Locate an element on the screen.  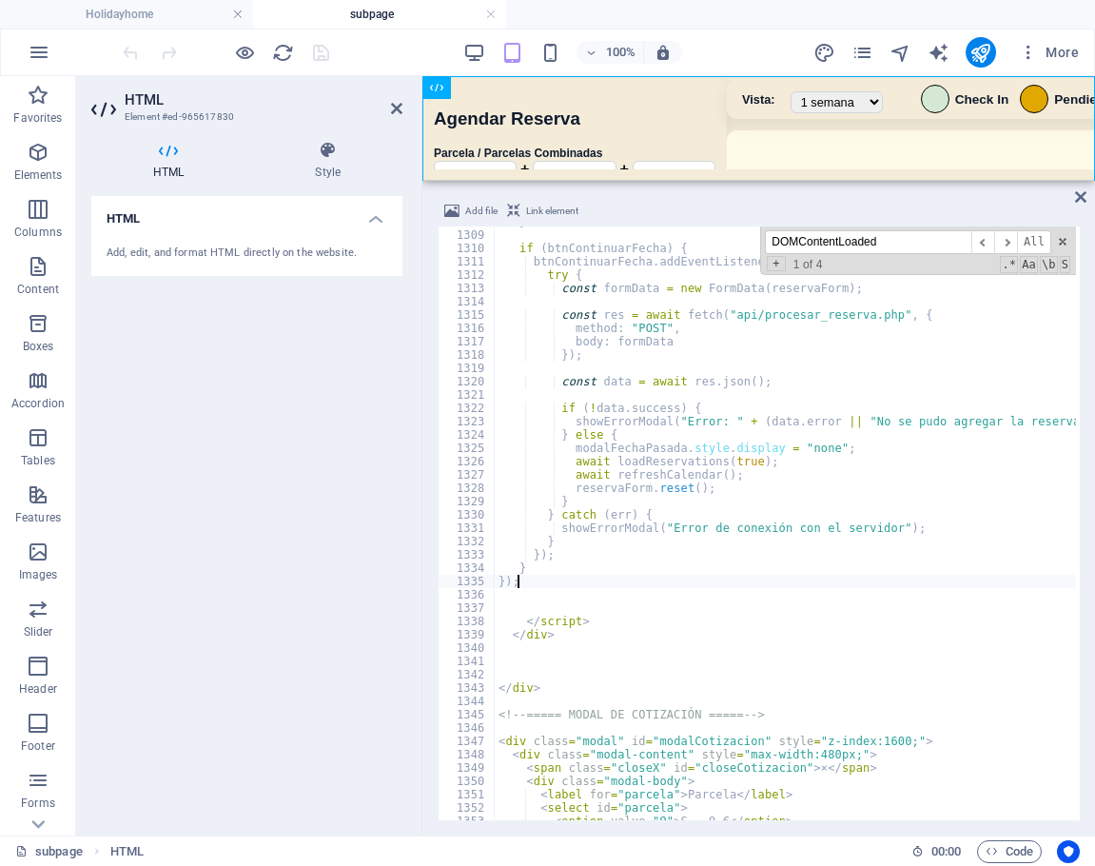
p: Slider is located at coordinates (38, 632).